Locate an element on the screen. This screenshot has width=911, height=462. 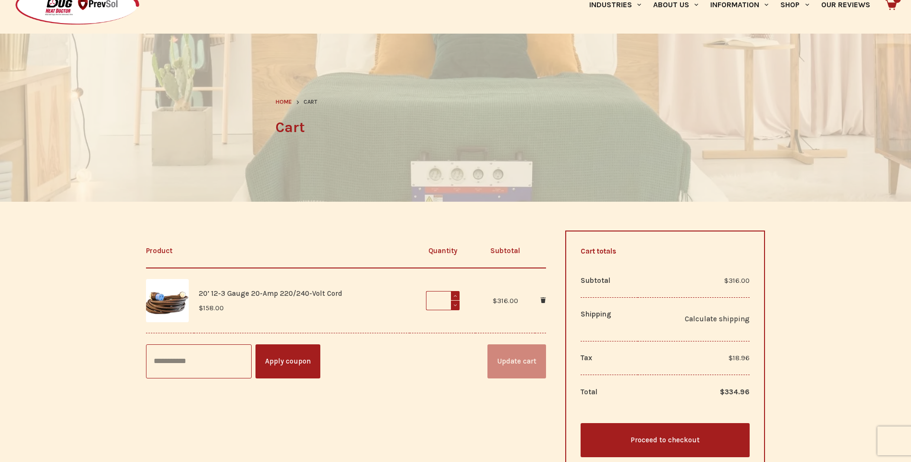
span: 18.96 is located at coordinates (739, 358).